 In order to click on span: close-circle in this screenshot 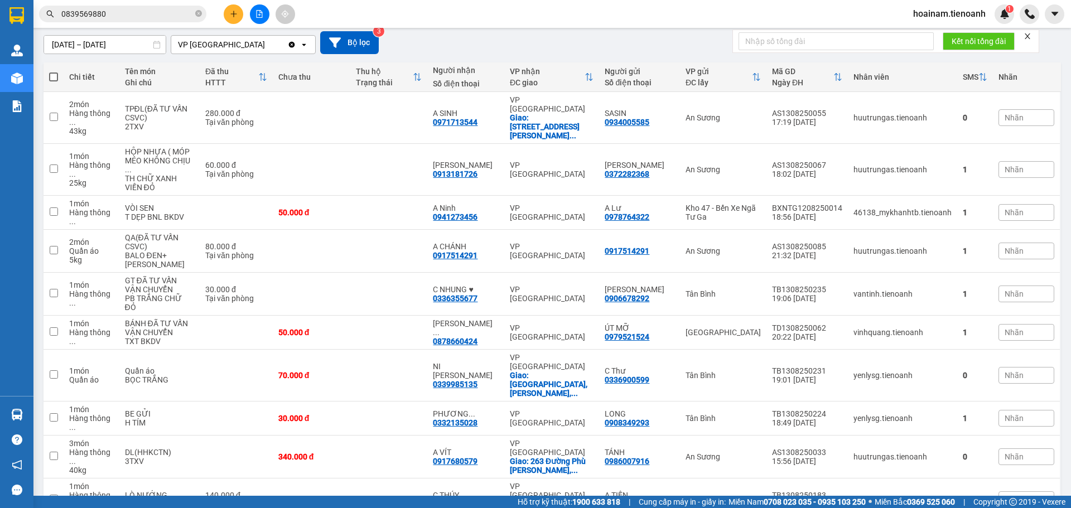, I will do `click(199, 13)`.